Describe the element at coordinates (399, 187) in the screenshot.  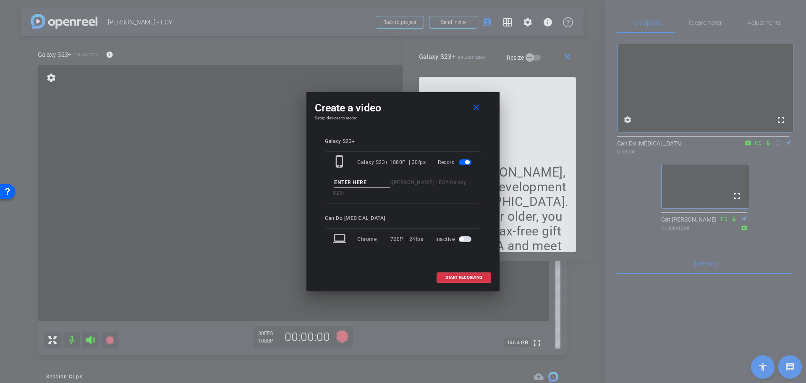
I see `span: Galaxy S23+` at that location.